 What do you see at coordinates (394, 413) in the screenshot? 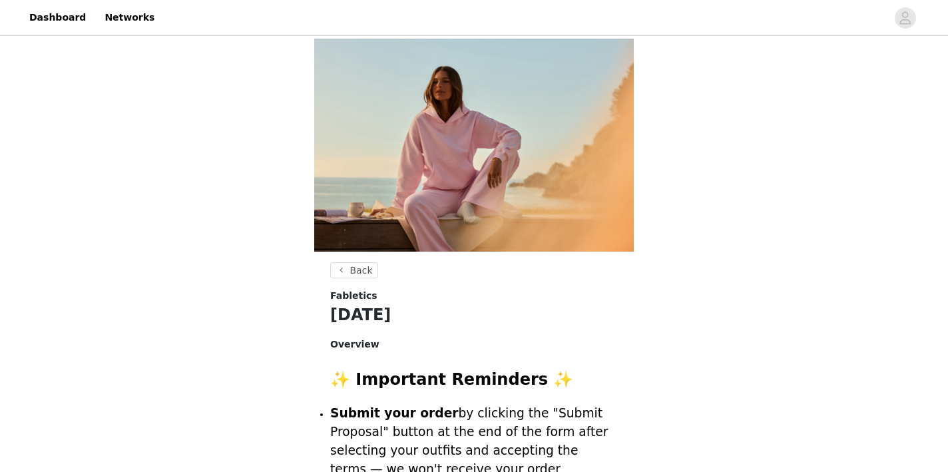
I see `strong: Submit your order` at bounding box center [394, 413].